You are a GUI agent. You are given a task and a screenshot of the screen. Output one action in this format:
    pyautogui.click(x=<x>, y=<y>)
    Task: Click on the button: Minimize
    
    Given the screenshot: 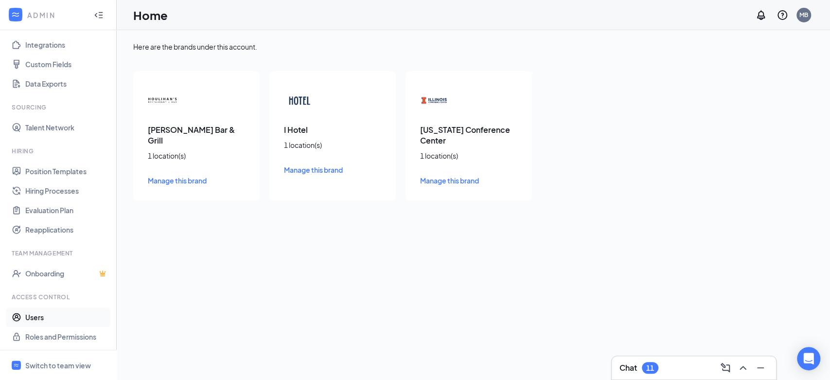 What is the action you would take?
    pyautogui.click(x=761, y=368)
    